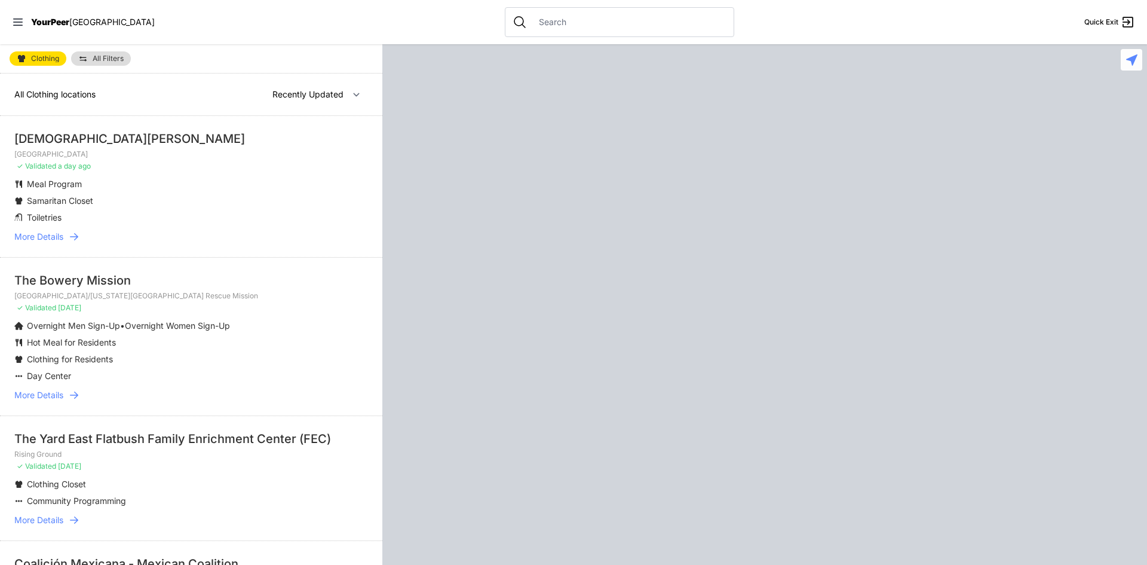 This screenshot has height=565, width=1147. Describe the element at coordinates (45, 59) in the screenshot. I see `span: Clothing` at that location.